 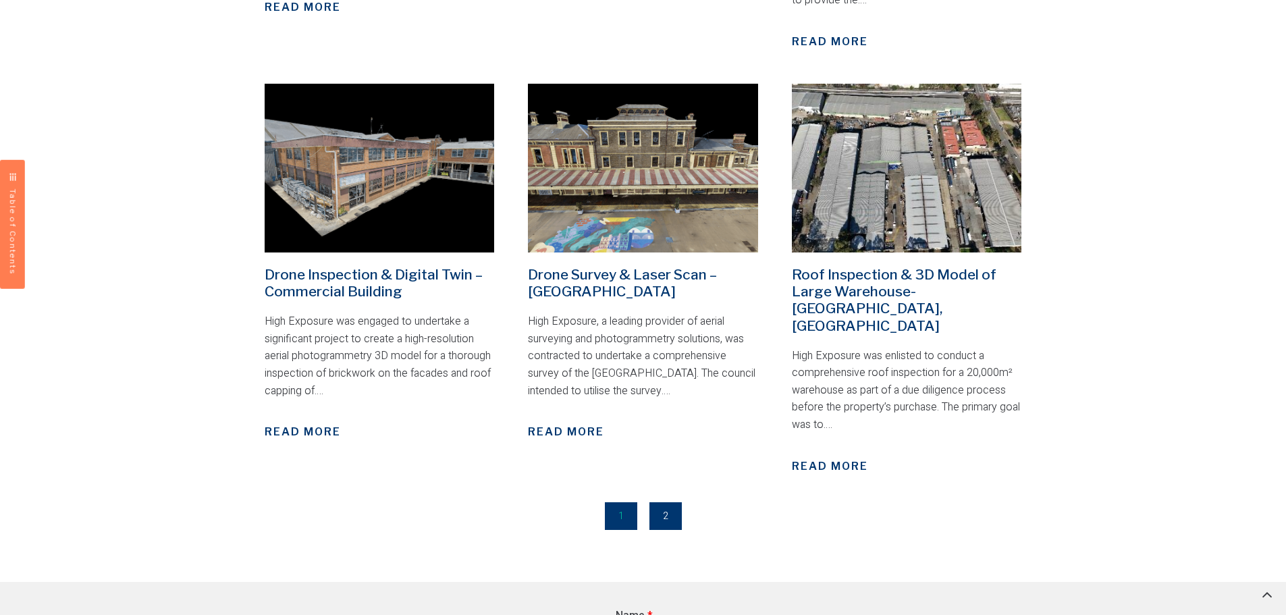 I want to click on nav: Pagination, so click(x=643, y=516).